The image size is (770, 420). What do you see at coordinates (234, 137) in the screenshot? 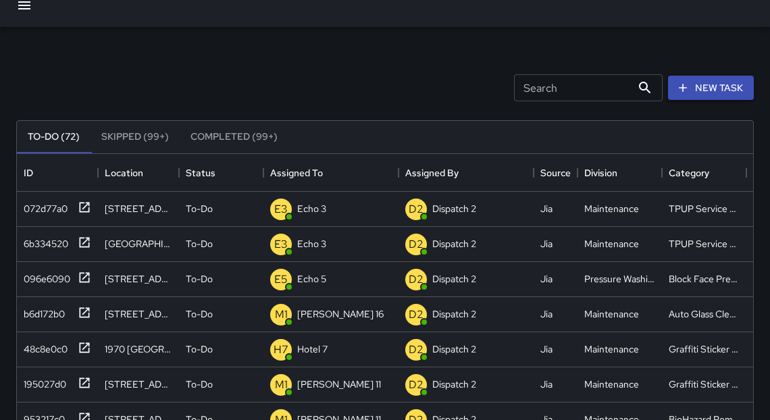
I see `button: Completed (99+)` at bounding box center [234, 137].